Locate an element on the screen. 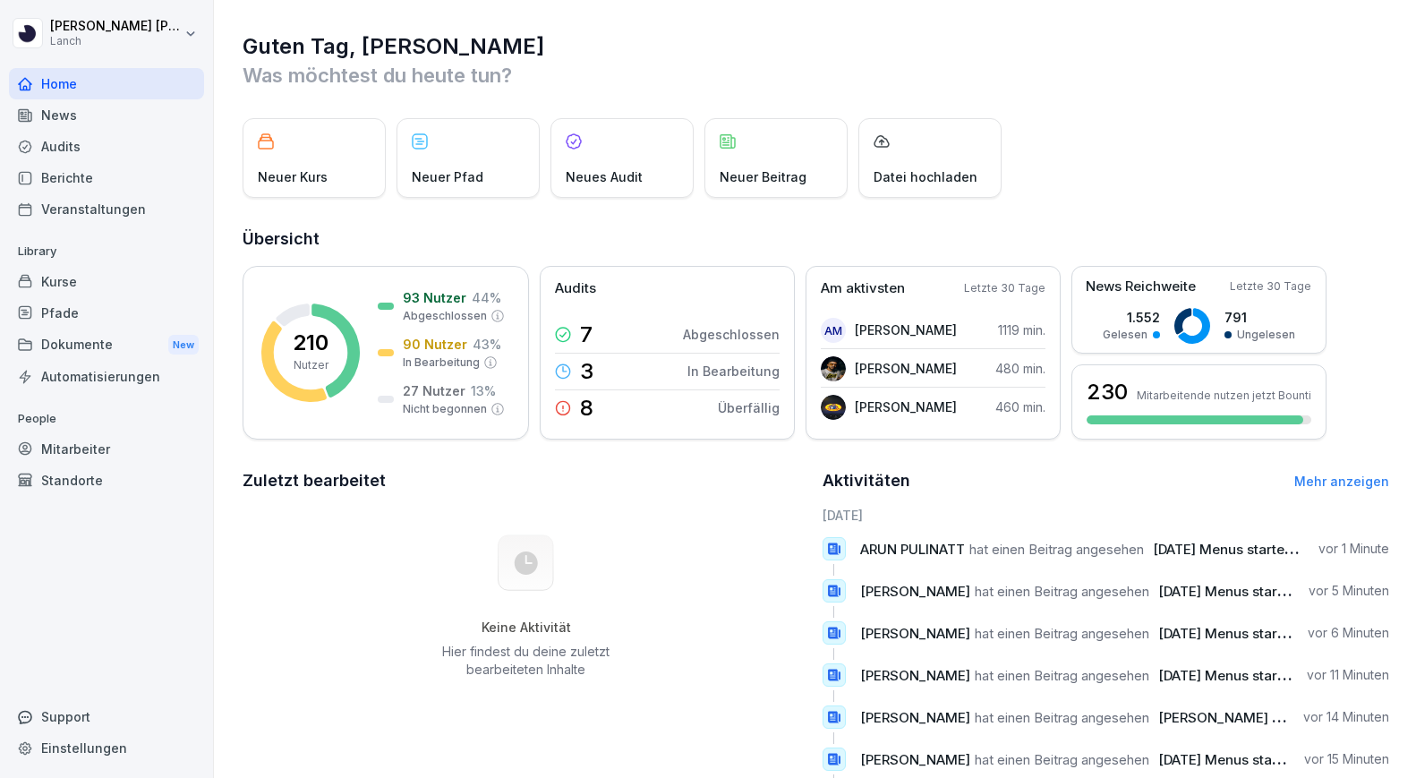 Image resolution: width=1416 pixels, height=778 pixels. a: Berichte is located at coordinates (106, 177).